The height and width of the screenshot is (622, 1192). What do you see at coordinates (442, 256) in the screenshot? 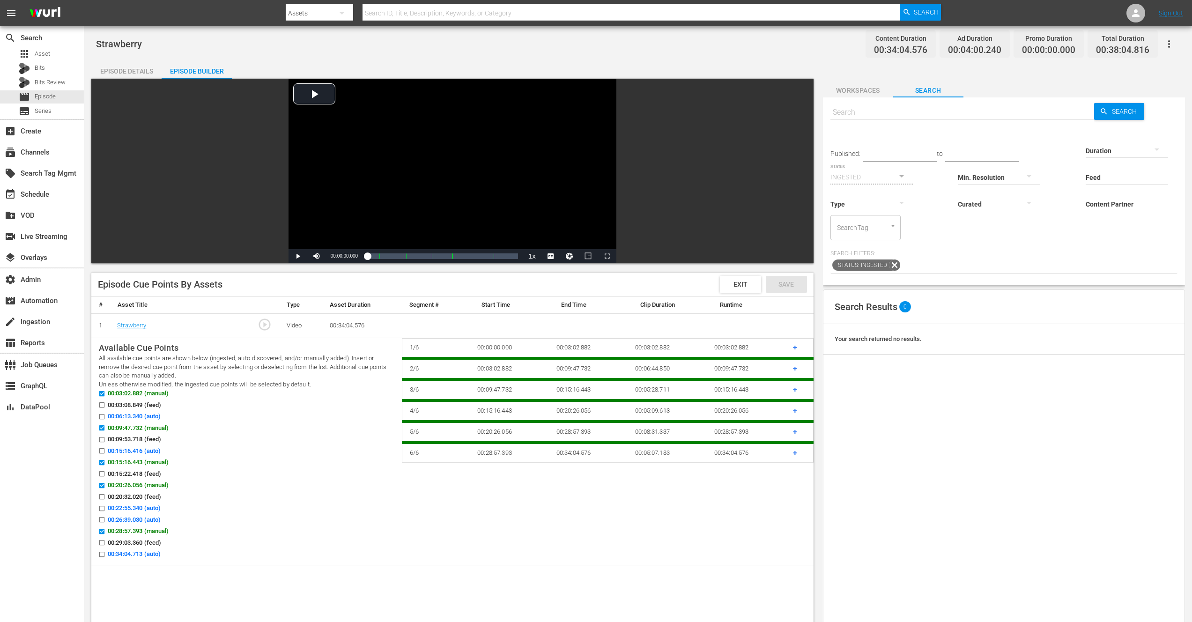
I see `div: Progress Bar` at bounding box center [442, 256].